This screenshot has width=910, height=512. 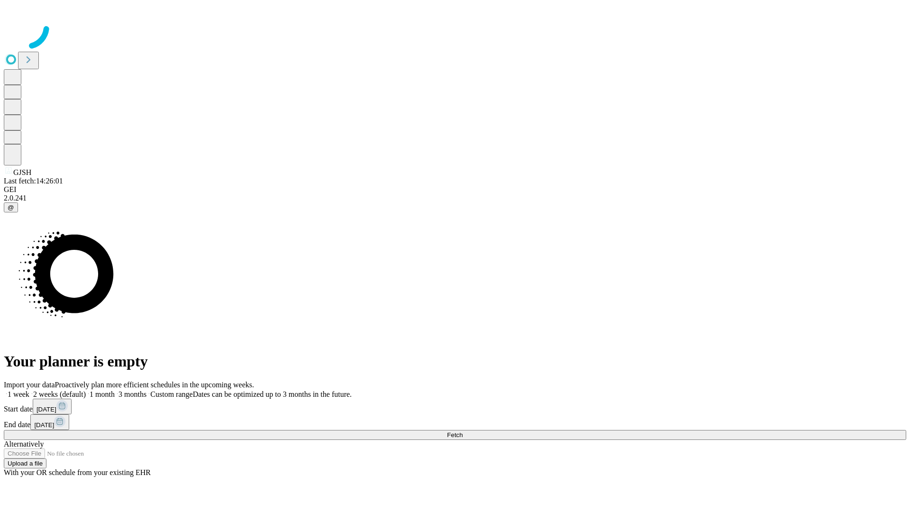 What do you see at coordinates (455, 361) in the screenshot?
I see `h1: Your planner is empty` at bounding box center [455, 361].